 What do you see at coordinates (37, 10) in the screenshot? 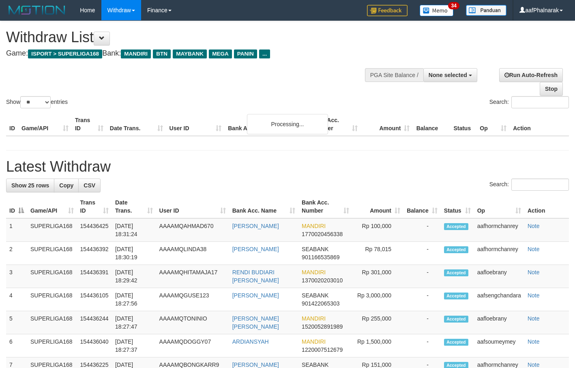
I see `img: MOTION_logo.png` at bounding box center [37, 10].